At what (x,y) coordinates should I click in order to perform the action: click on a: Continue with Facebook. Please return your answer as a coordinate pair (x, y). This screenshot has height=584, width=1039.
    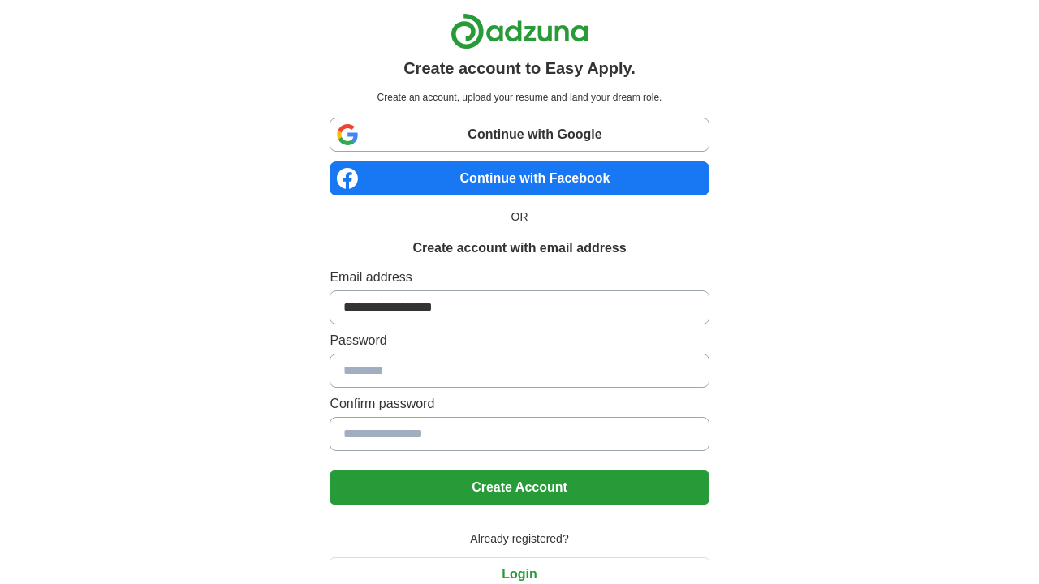
    Looking at the image, I should click on (519, 179).